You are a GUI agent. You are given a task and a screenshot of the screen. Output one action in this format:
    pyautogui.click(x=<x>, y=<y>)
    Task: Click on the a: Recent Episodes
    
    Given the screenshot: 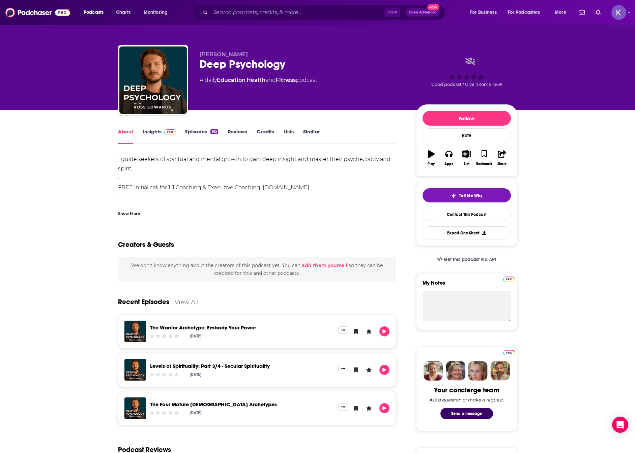 What is the action you would take?
    pyautogui.click(x=144, y=302)
    